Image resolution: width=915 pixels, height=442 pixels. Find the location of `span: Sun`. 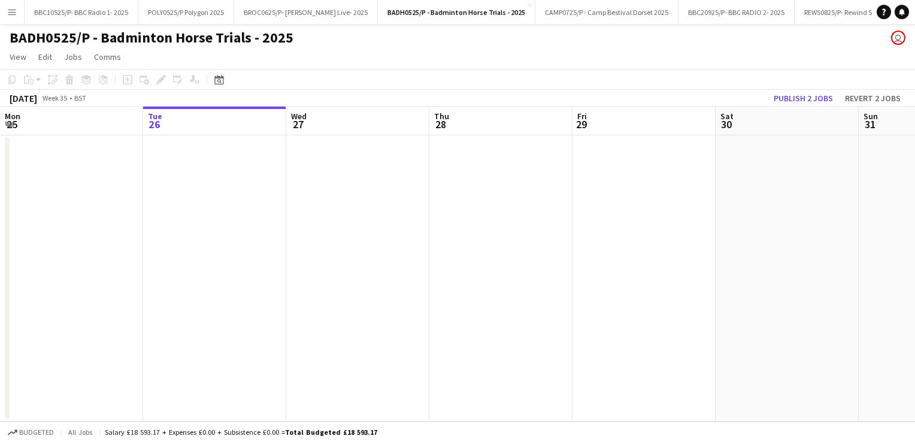

span: Sun is located at coordinates (870, 116).